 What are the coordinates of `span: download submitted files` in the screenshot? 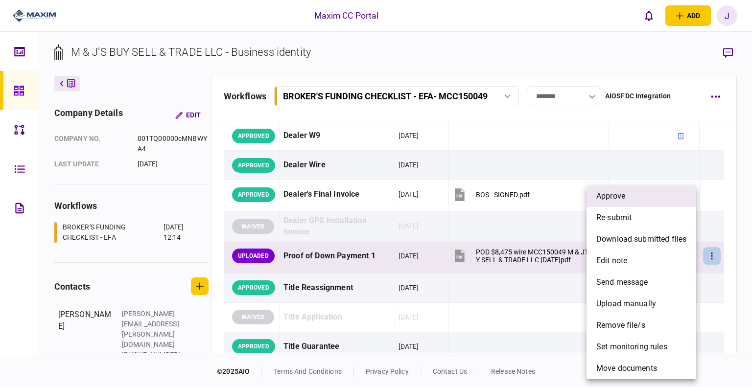 It's located at (641, 239).